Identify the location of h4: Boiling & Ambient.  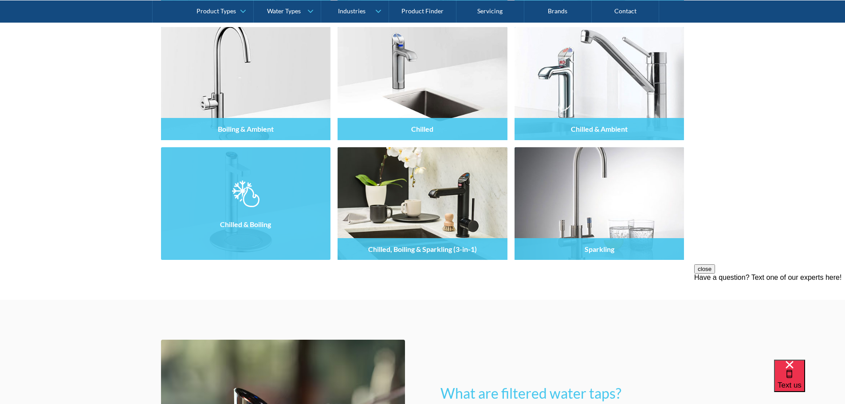
(246, 129).